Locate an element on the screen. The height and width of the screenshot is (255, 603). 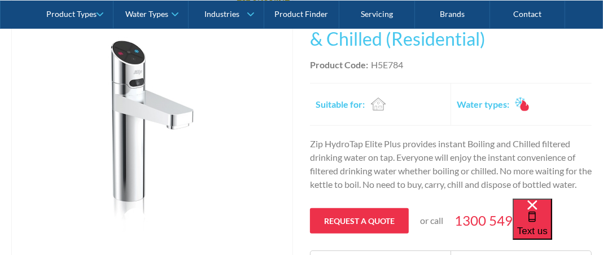
p: or call is located at coordinates (432, 221).